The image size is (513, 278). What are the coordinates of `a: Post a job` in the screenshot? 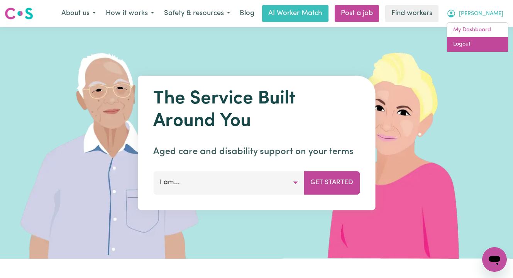 It's located at (357, 14).